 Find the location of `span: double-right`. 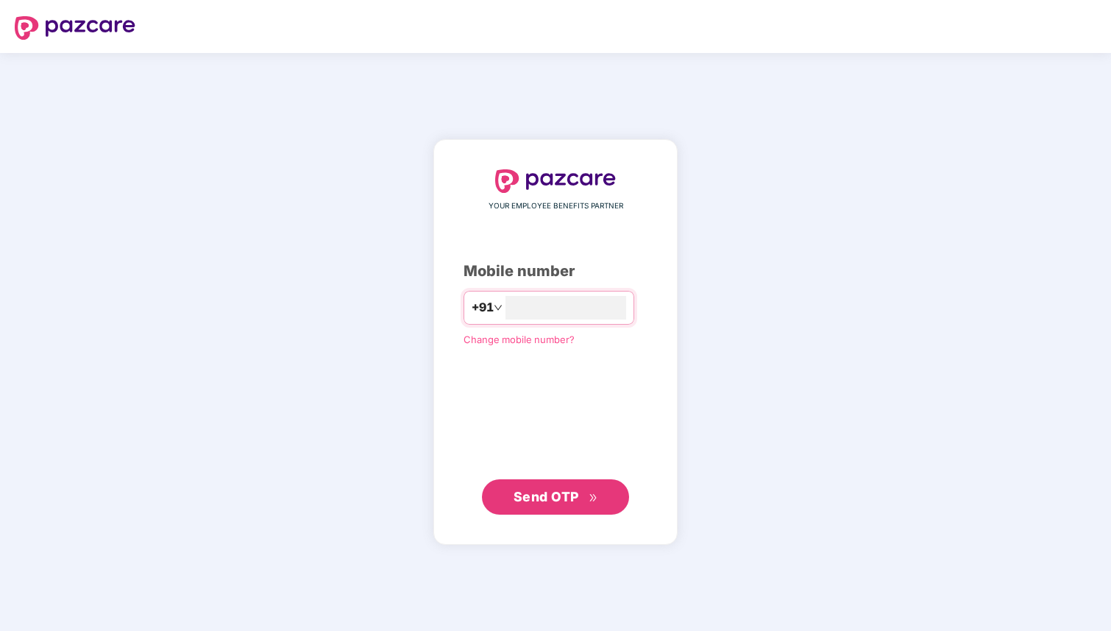

span: double-right is located at coordinates (593, 497).